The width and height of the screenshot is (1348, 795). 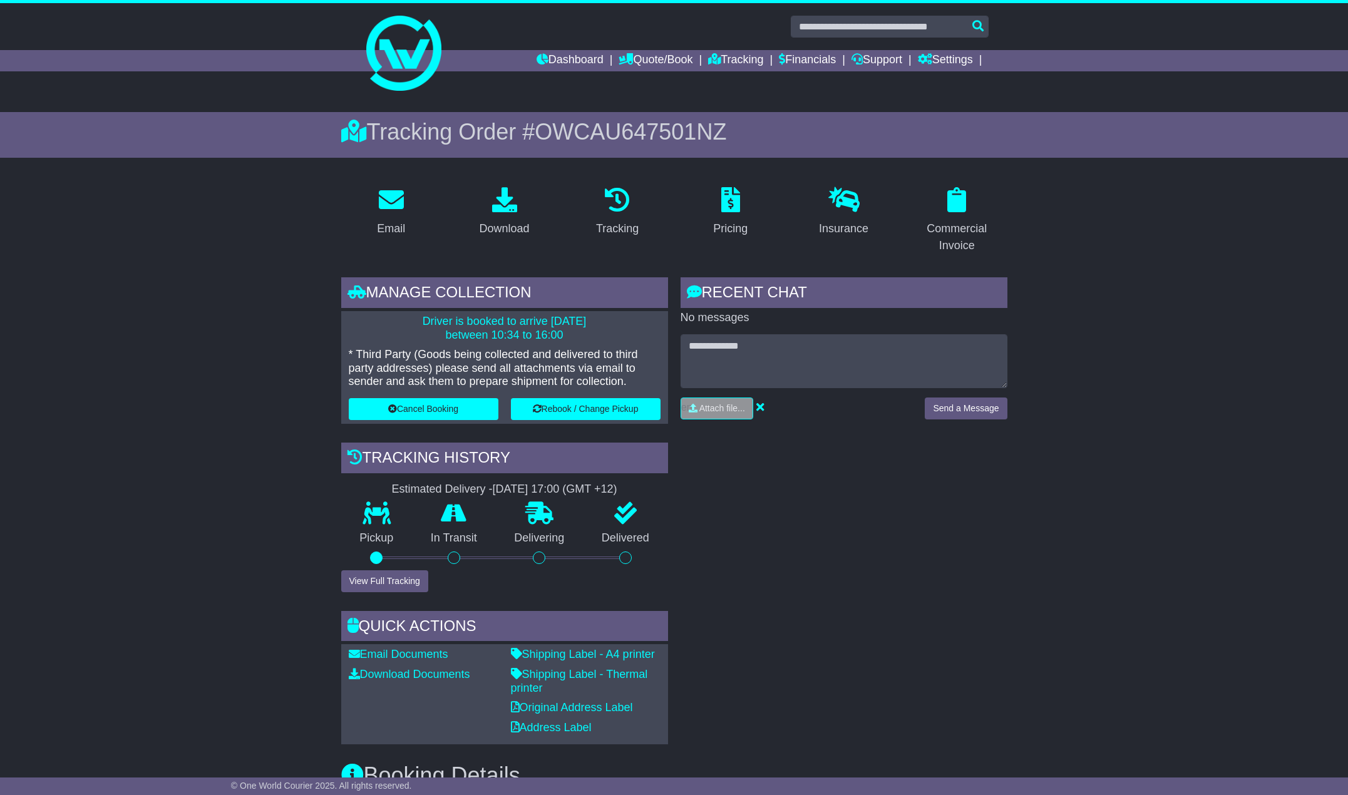 What do you see at coordinates (321, 786) in the screenshot?
I see `span: © One World Courier 2025. All rights reserved.` at bounding box center [321, 786].